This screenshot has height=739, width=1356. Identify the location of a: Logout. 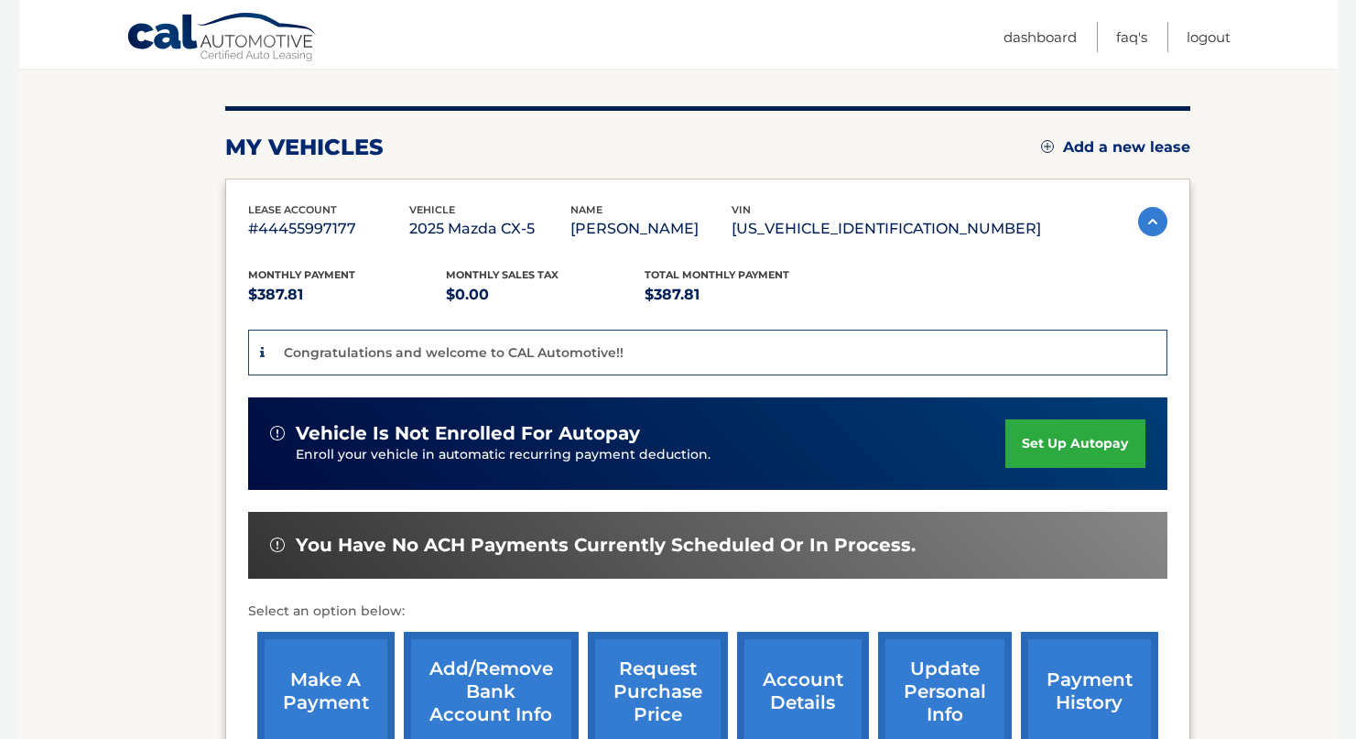
(1209, 37).